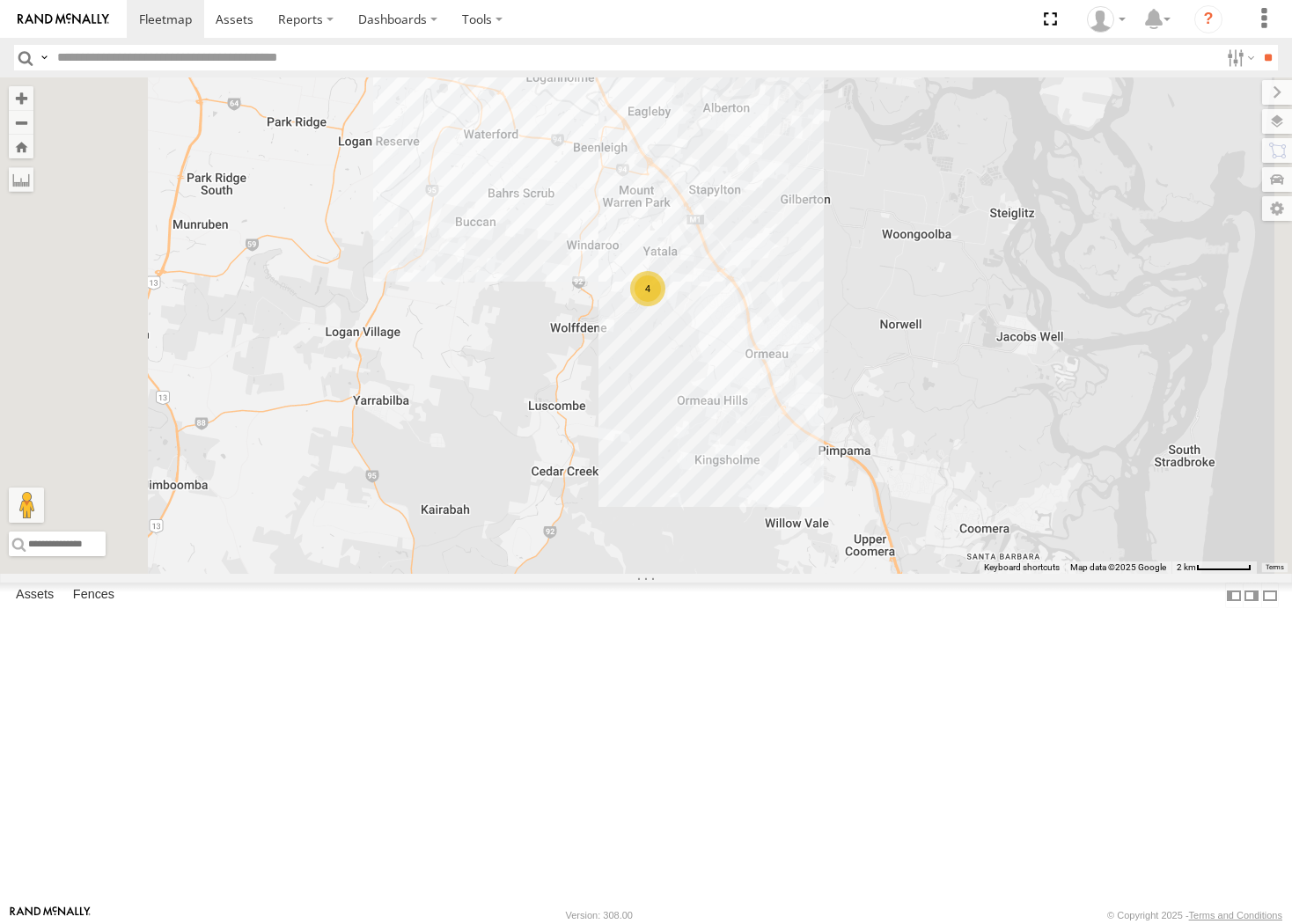 The height and width of the screenshot is (924, 1292). What do you see at coordinates (1251, 595) in the screenshot?
I see `label: Dock Summary Table to the Right` at bounding box center [1251, 595].